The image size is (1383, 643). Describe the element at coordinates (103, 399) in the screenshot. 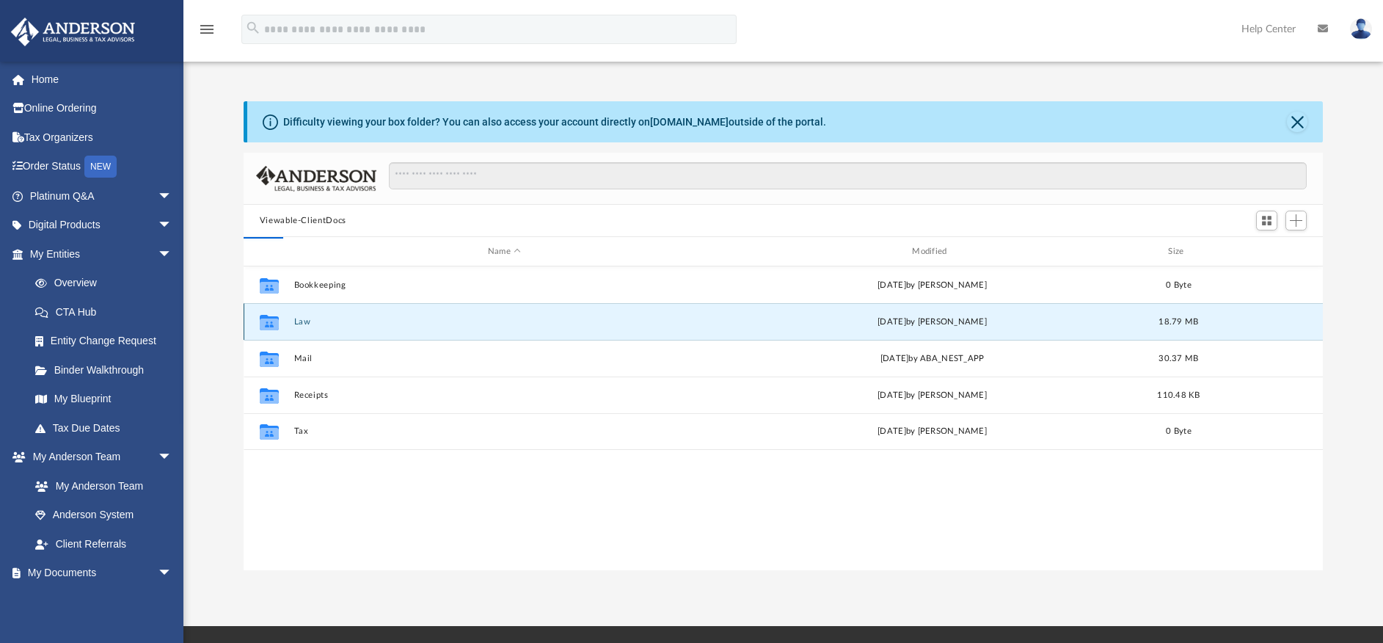

I see `a: My Blueprint` at that location.